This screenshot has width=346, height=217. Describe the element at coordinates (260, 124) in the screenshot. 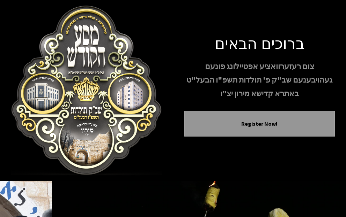

I see `button: Register Now!` at that location.